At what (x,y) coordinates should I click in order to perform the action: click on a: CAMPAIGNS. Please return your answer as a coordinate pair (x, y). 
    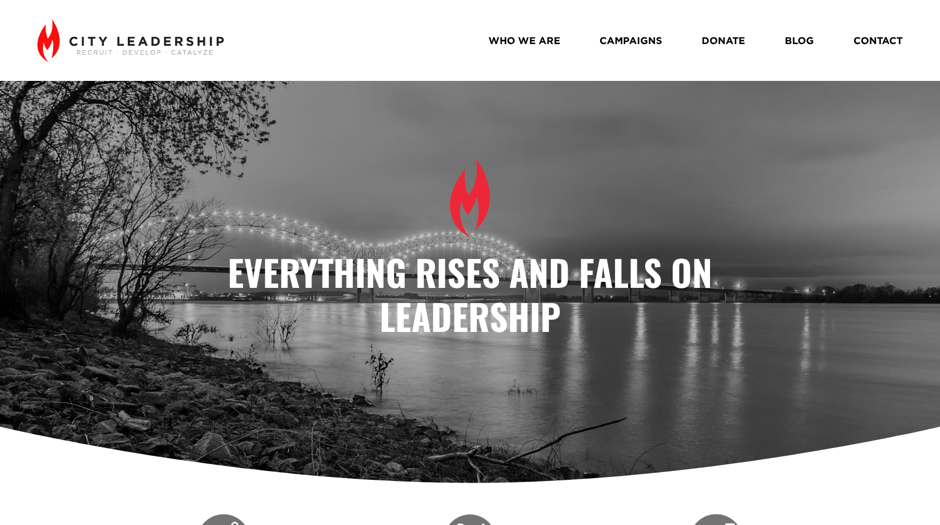
    Looking at the image, I should click on (631, 40).